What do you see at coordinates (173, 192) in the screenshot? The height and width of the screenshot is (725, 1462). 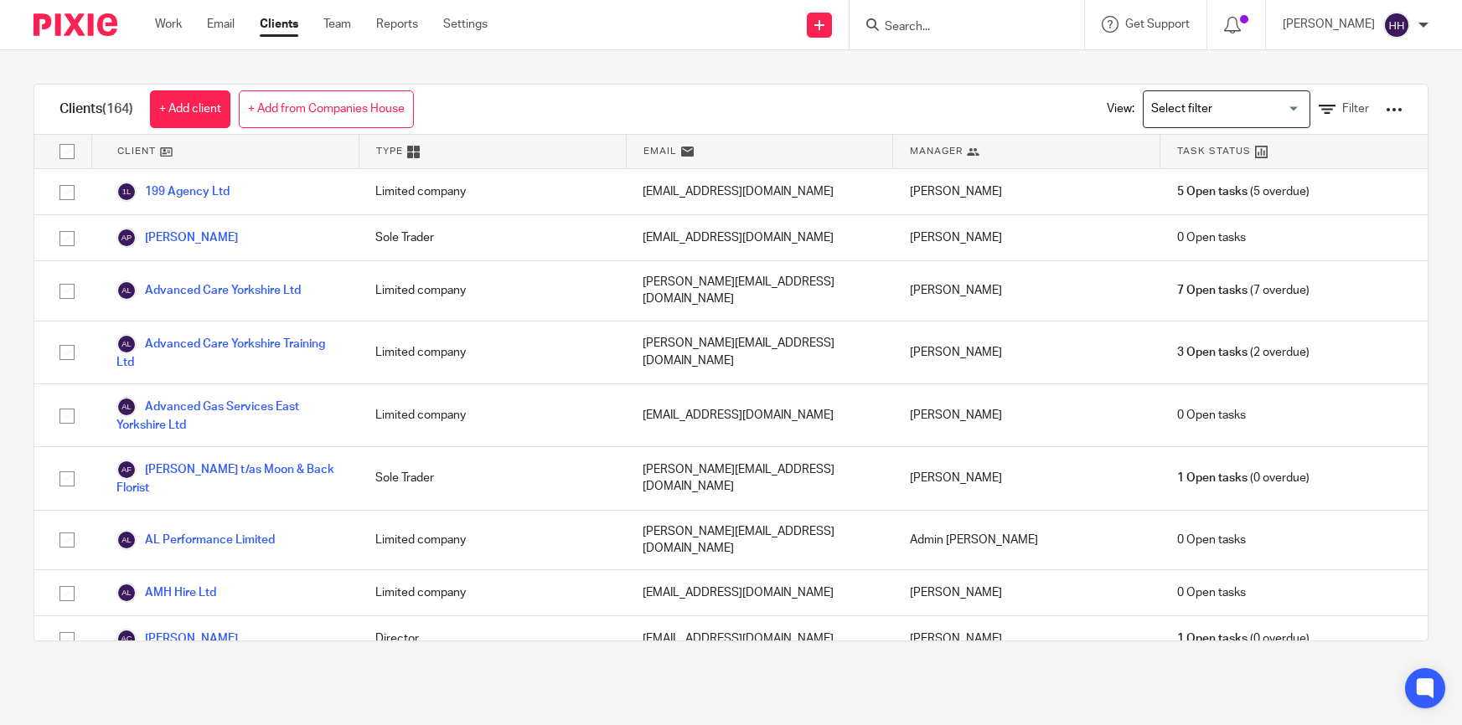 I see `a: 199 Agency Ltd` at bounding box center [173, 192].